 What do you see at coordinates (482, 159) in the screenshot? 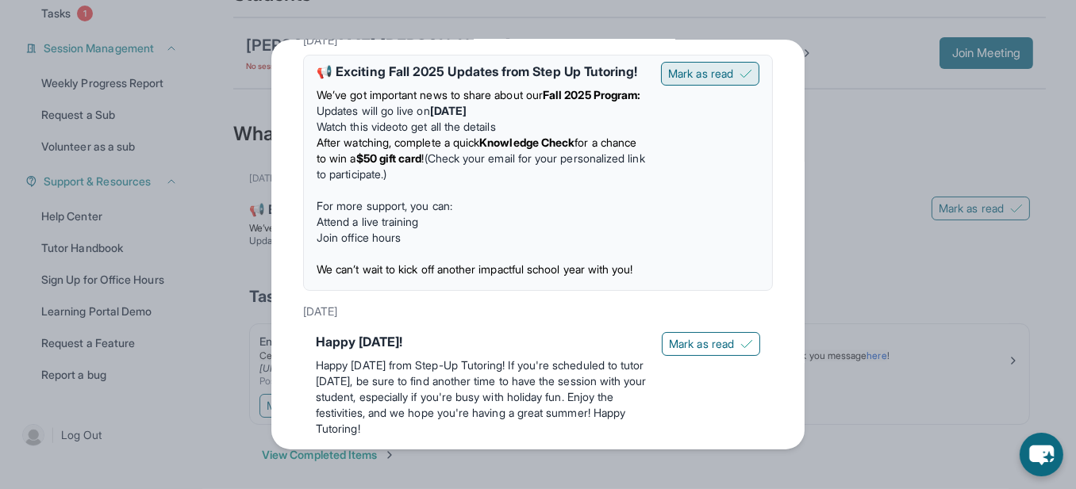
I see `li: (Check your email for your personalized link to participate.)` at bounding box center [482, 159].